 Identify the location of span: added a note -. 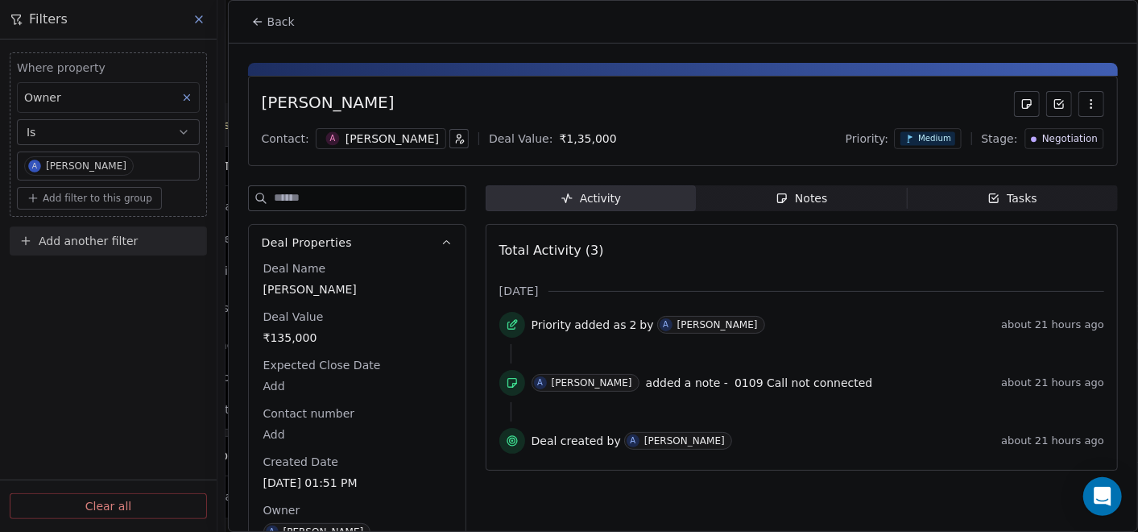
(687, 383).